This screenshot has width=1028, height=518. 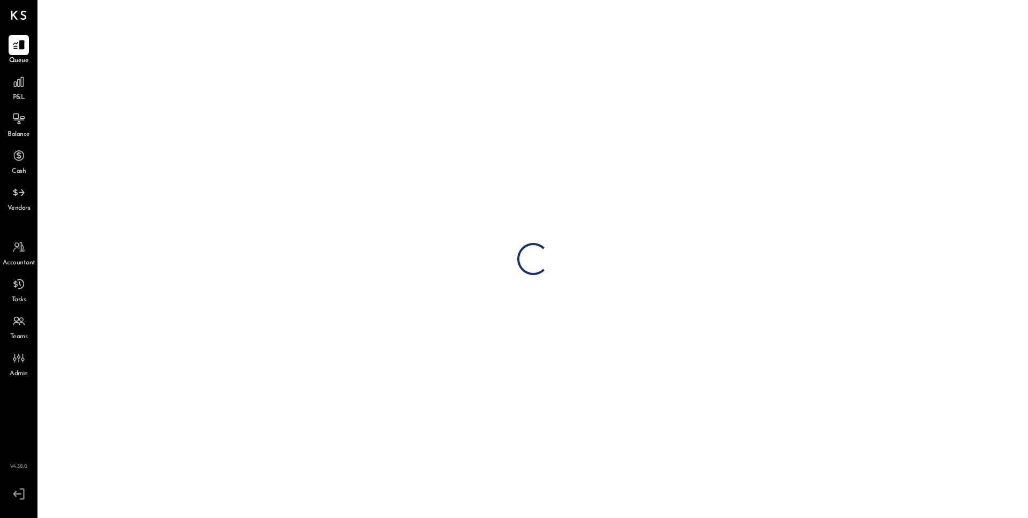 What do you see at coordinates (19, 290) in the screenshot?
I see `a: Tasks` at bounding box center [19, 290].